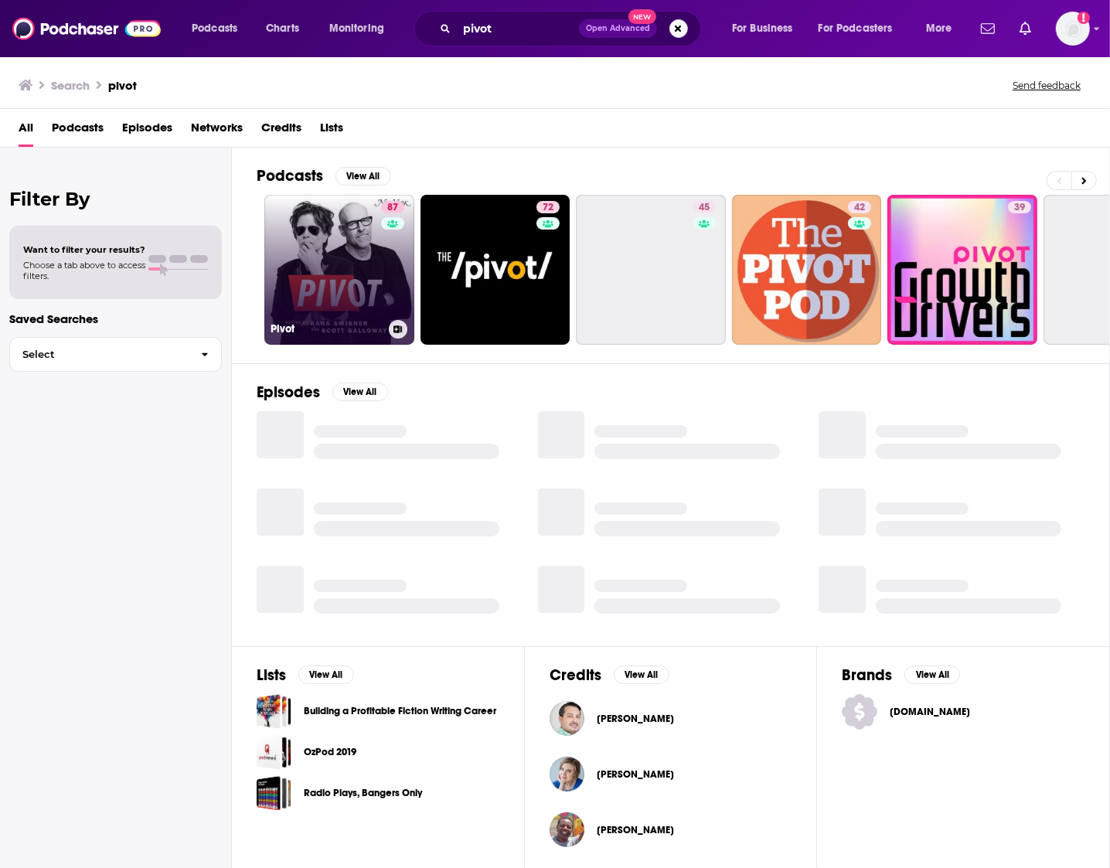  What do you see at coordinates (26, 131) in the screenshot?
I see `span: All` at bounding box center [26, 131].